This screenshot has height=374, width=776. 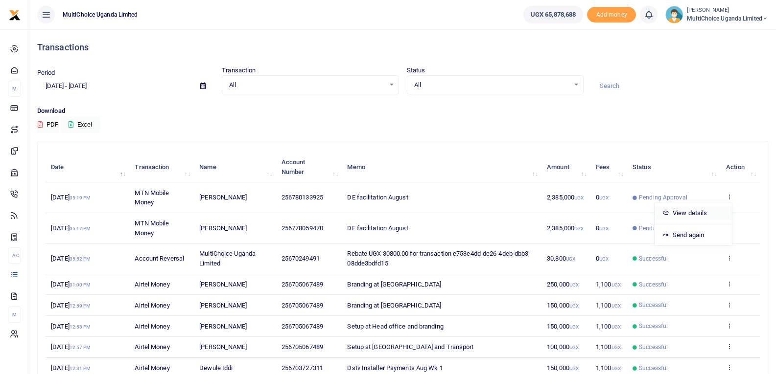 What do you see at coordinates (87, 167) in the screenshot?
I see `th: Date: activate to sort column descending` at bounding box center [87, 167].